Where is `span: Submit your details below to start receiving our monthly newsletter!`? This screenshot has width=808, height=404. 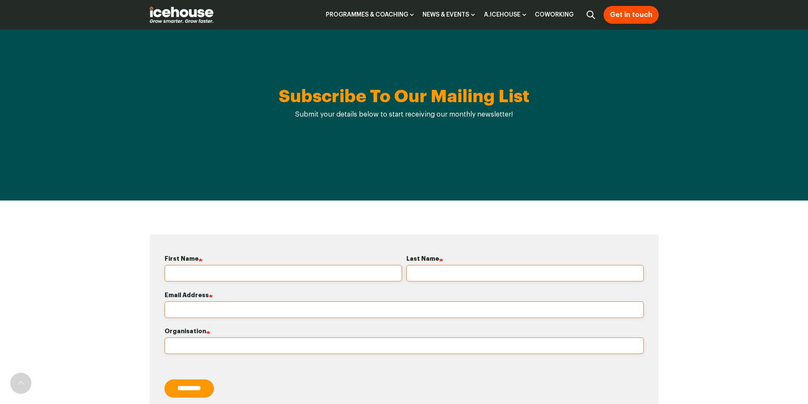 span: Submit your details below to start receiving our monthly newsletter! is located at coordinates (404, 115).